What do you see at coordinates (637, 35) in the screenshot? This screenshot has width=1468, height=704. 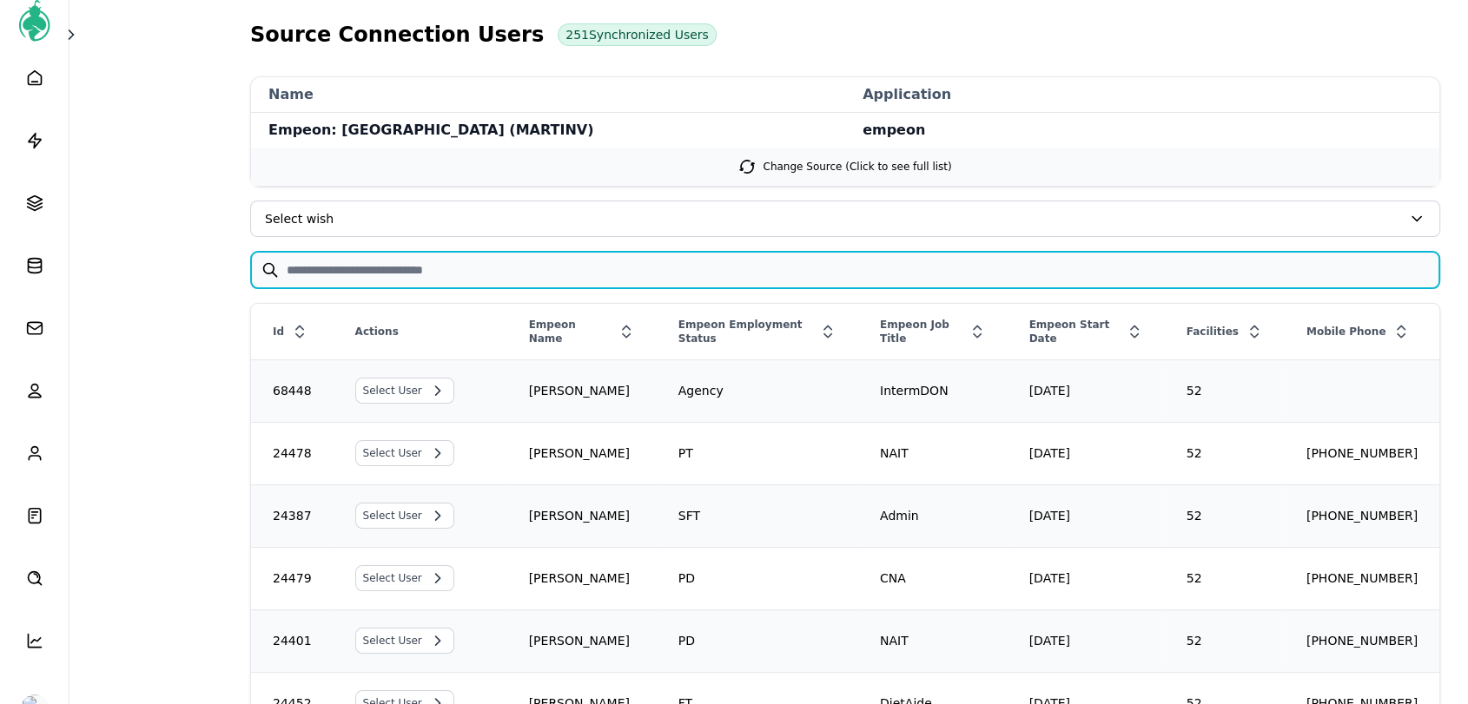 I see `span: 251 Synchronized Users` at bounding box center [637, 35].